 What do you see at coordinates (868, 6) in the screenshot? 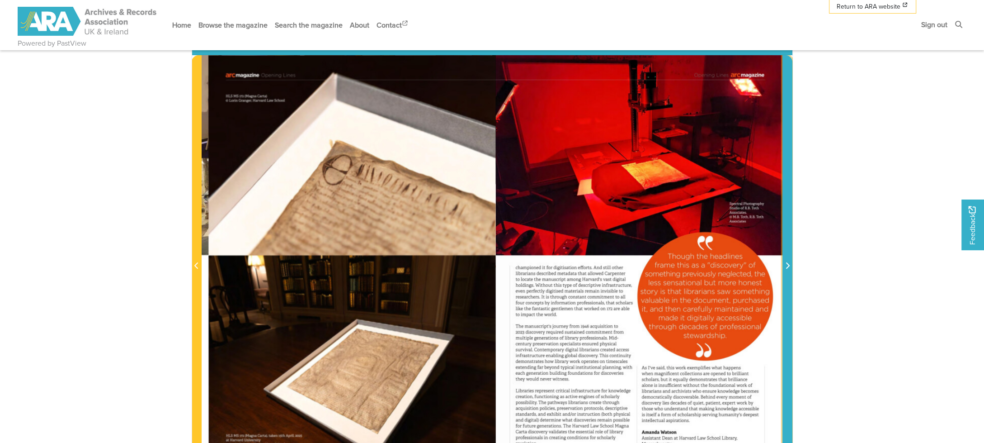
I see `span: Return to ARA website` at bounding box center [868, 6].